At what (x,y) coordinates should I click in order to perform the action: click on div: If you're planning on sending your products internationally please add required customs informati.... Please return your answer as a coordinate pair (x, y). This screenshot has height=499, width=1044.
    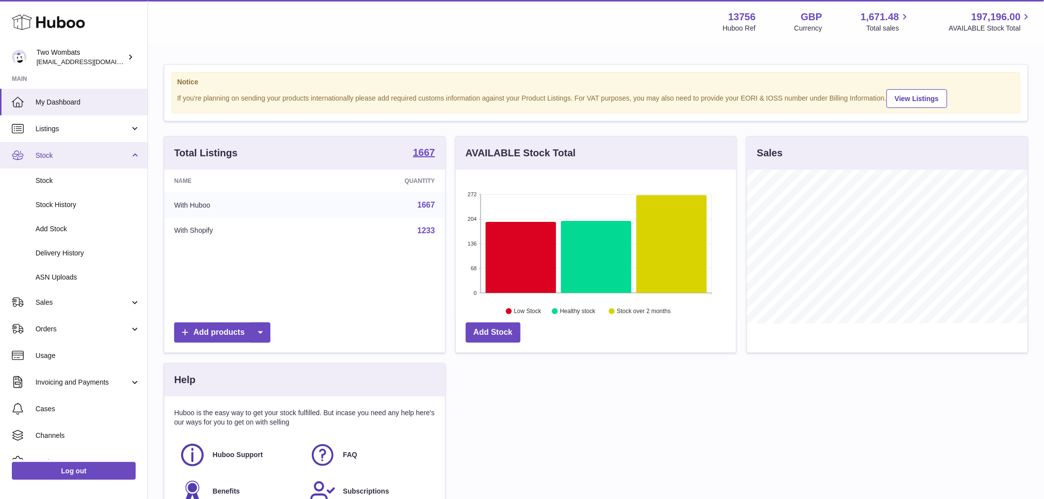
    Looking at the image, I should click on (596, 98).